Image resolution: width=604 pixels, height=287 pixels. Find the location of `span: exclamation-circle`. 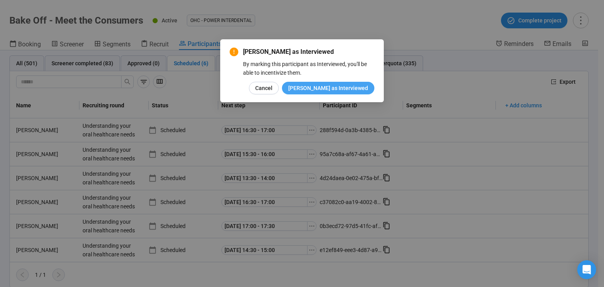

span: exclamation-circle is located at coordinates (234, 52).